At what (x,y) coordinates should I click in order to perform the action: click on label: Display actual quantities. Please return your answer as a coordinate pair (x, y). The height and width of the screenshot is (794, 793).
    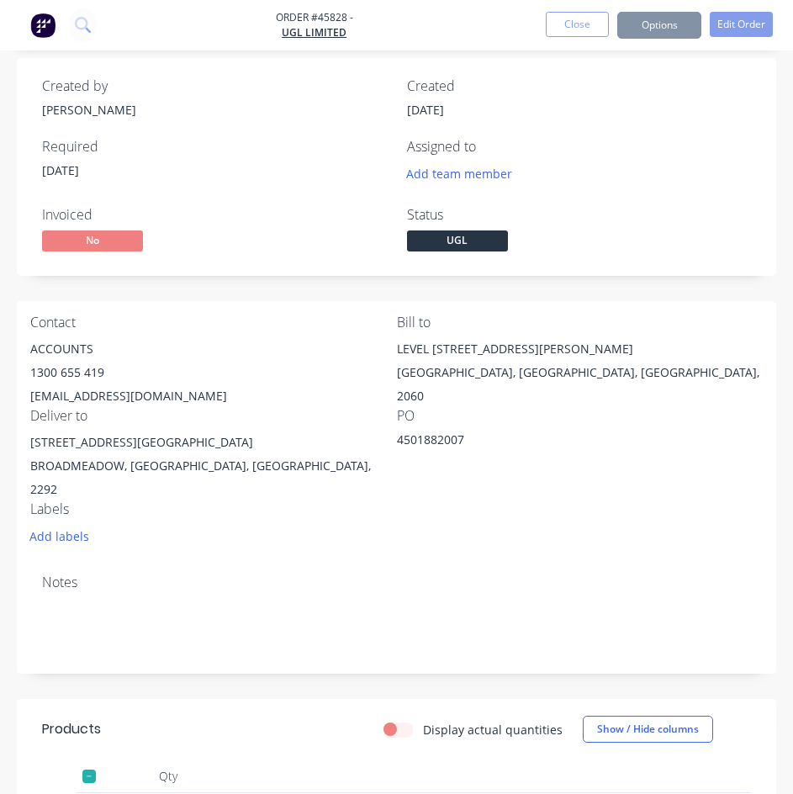
    Looking at the image, I should click on (493, 729).